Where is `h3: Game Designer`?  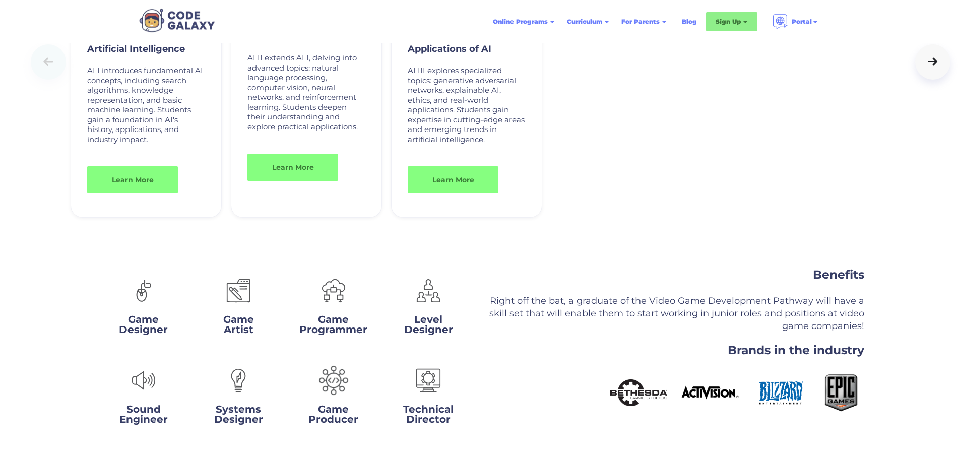
h3: Game Designer is located at coordinates (144, 325).